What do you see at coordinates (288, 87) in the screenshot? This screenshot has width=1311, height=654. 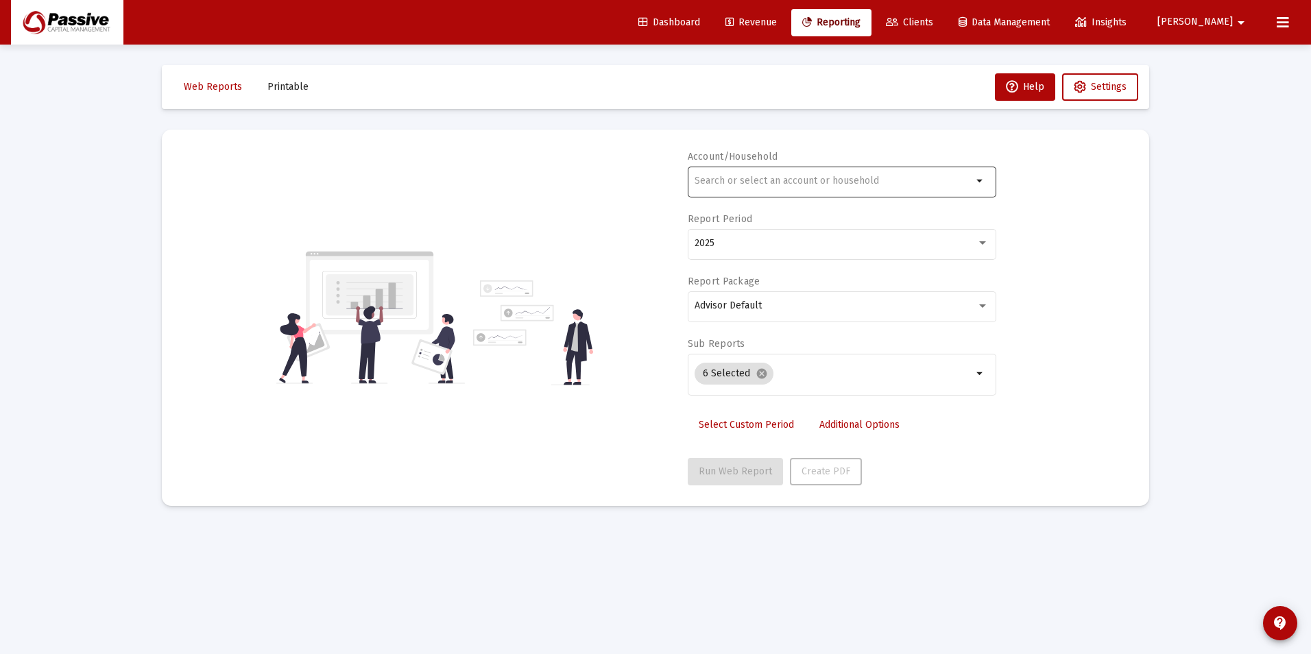 I see `button: Printable` at bounding box center [288, 87].